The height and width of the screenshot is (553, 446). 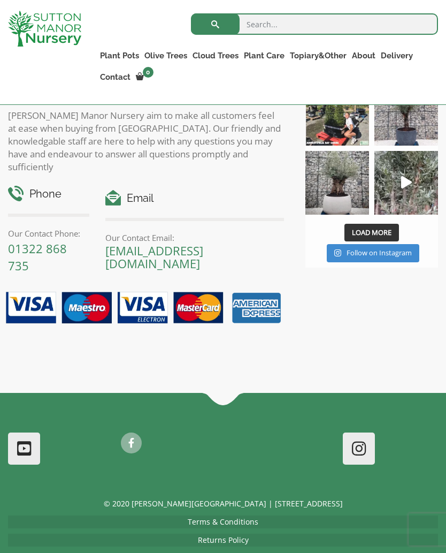 I want to click on a: Topiary&Other, so click(x=318, y=56).